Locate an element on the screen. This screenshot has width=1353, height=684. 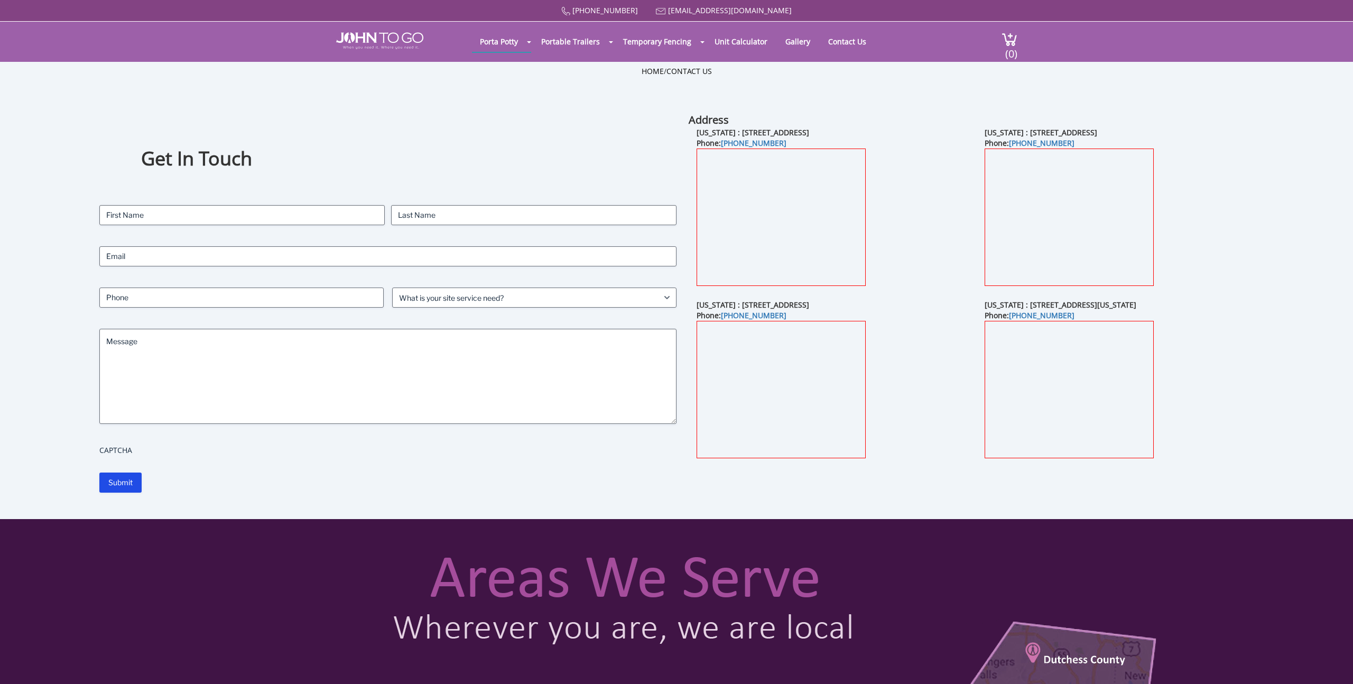
img: JOHN to go is located at coordinates (379, 41).